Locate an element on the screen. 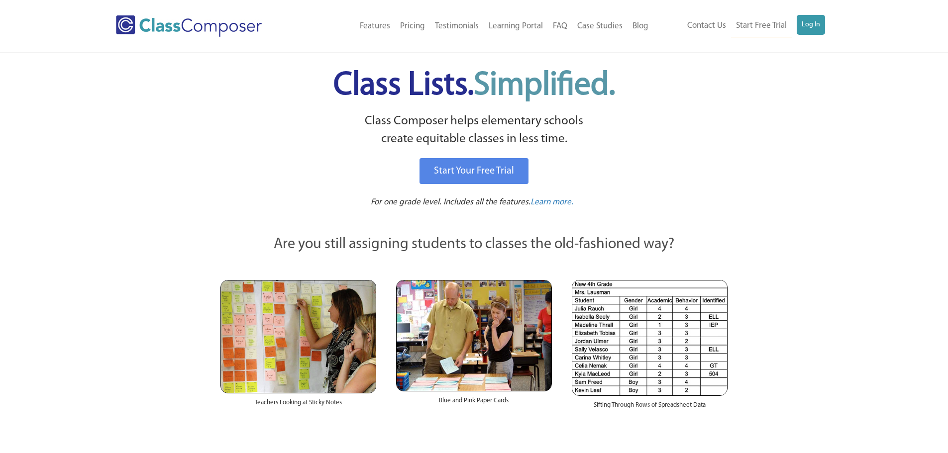 This screenshot has width=948, height=453. span: Learn more. is located at coordinates (552, 202).